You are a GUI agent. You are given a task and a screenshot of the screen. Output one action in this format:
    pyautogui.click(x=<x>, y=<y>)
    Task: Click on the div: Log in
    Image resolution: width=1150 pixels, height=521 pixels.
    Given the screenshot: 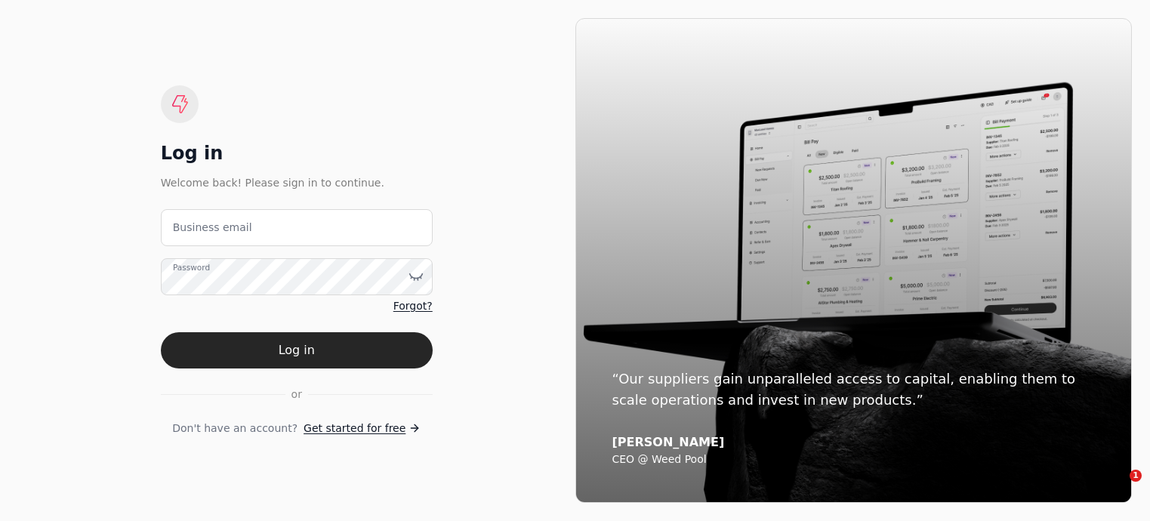 What is the action you would take?
    pyautogui.click(x=297, y=153)
    